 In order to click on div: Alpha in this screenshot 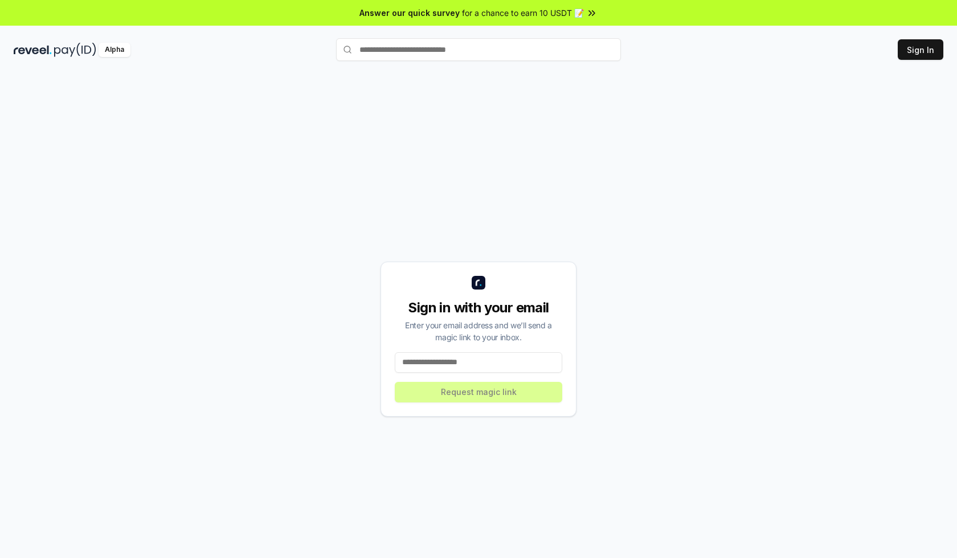, I will do `click(114, 50)`.